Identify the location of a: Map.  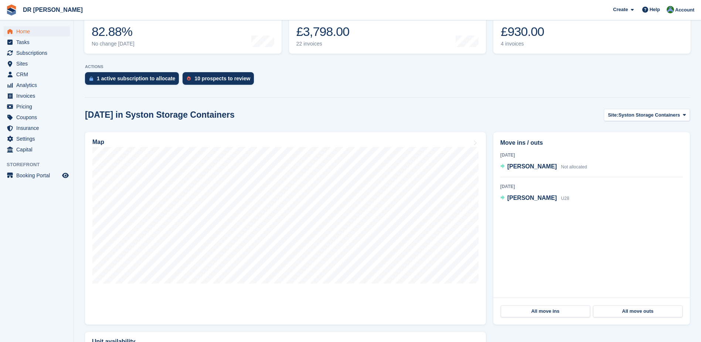
(285, 228).